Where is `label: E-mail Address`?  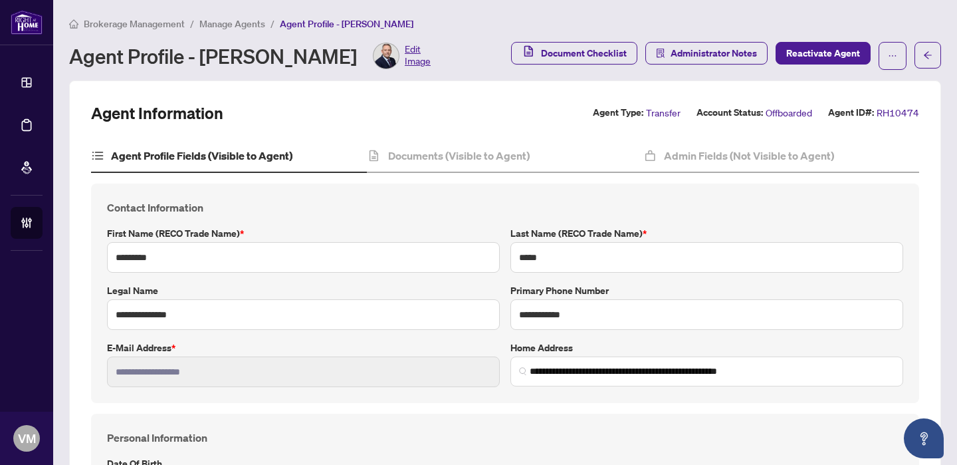
label: E-mail Address is located at coordinates (303, 348).